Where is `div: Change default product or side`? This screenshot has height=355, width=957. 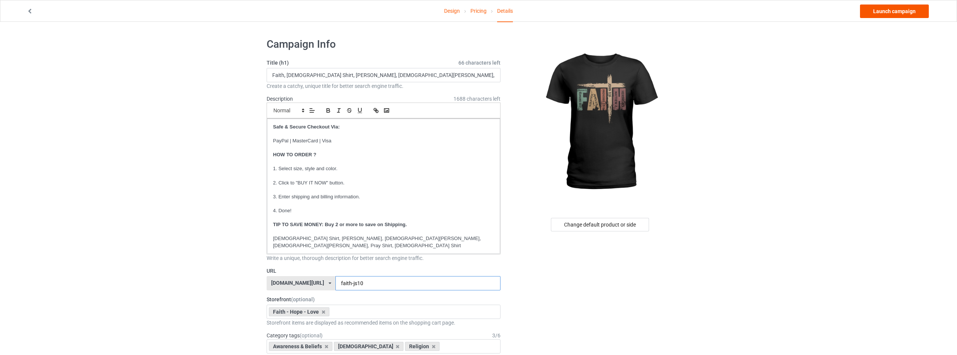
div: Change default product or side is located at coordinates (600, 225).